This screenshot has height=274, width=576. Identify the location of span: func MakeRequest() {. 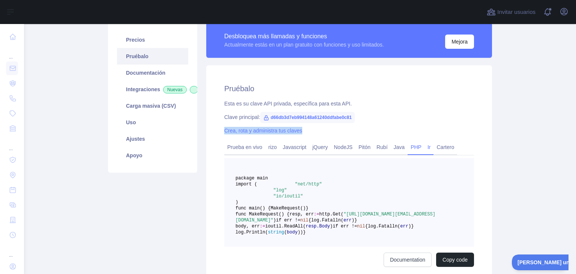
(262, 214).